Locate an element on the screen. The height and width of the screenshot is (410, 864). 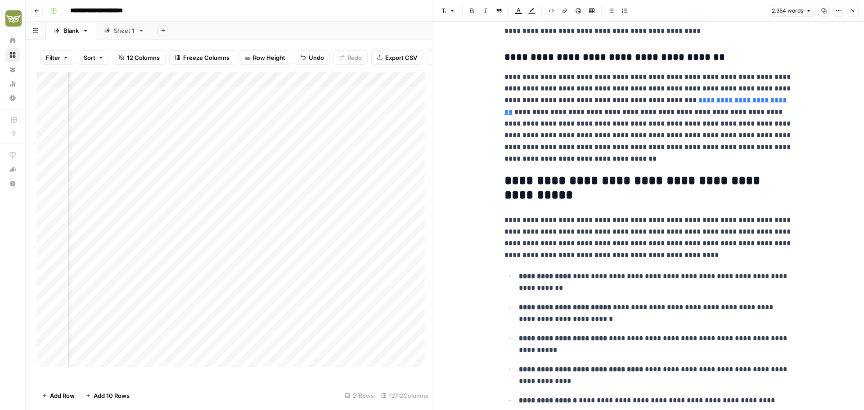
img: Evergreen Media Logo is located at coordinates (14, 18).